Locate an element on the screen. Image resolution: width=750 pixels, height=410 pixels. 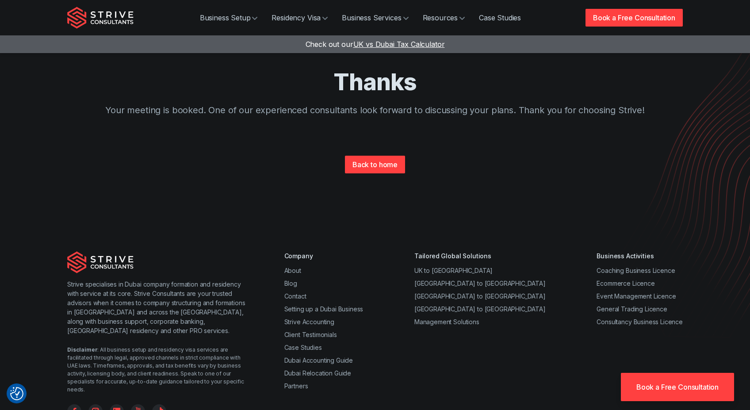
a: Check out ourUK vs Dubai Tax Calculator is located at coordinates (375, 44).